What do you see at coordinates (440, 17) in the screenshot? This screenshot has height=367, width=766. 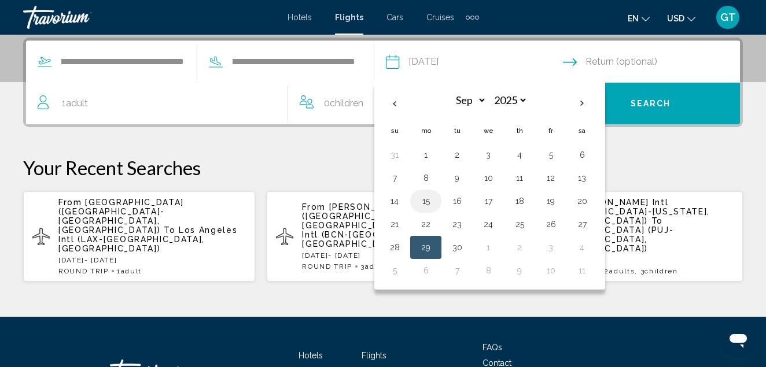 I see `span: Cruises` at bounding box center [440, 17].